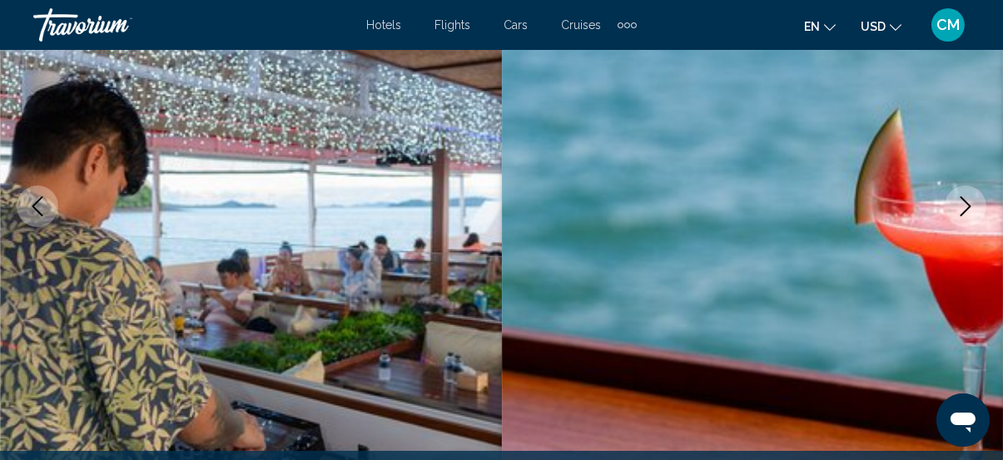 This screenshot has width=1003, height=460. What do you see at coordinates (384, 25) in the screenshot?
I see `a: Hotels` at bounding box center [384, 25].